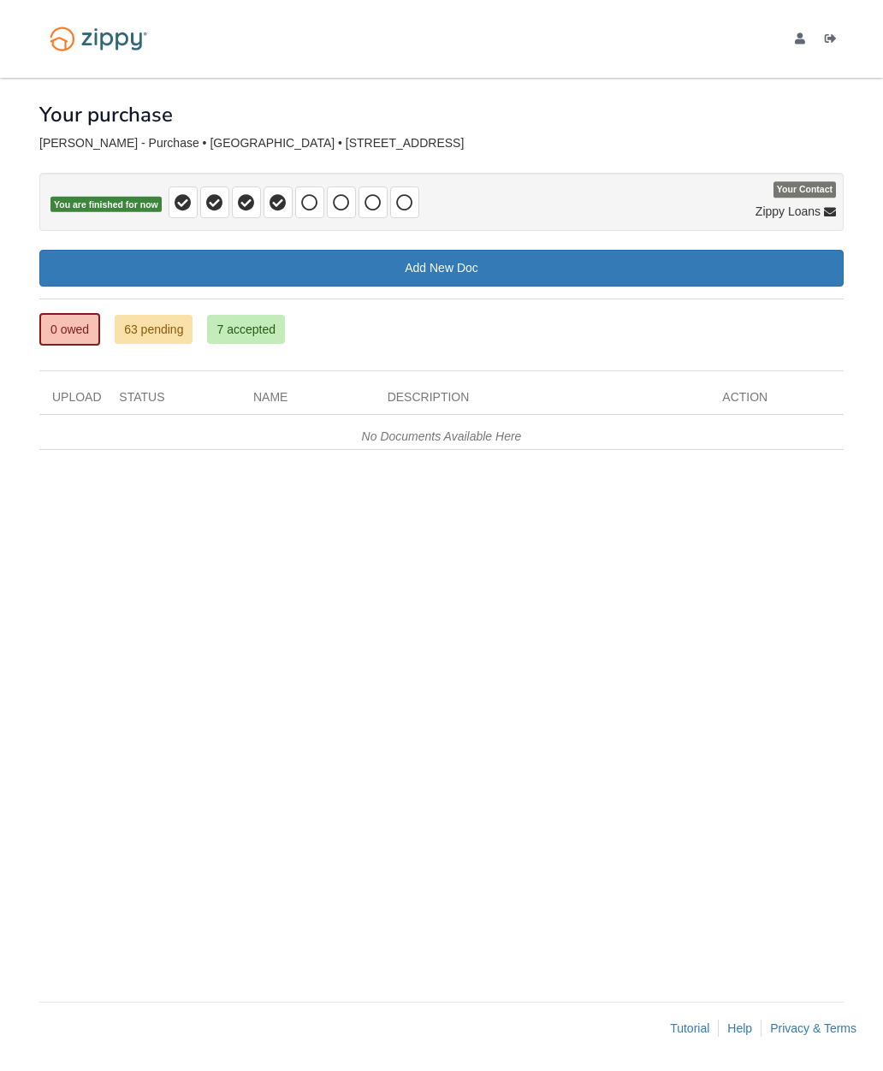 The height and width of the screenshot is (1071, 883). What do you see at coordinates (812, 1028) in the screenshot?
I see `a: Privacy & Terms` at bounding box center [812, 1028].